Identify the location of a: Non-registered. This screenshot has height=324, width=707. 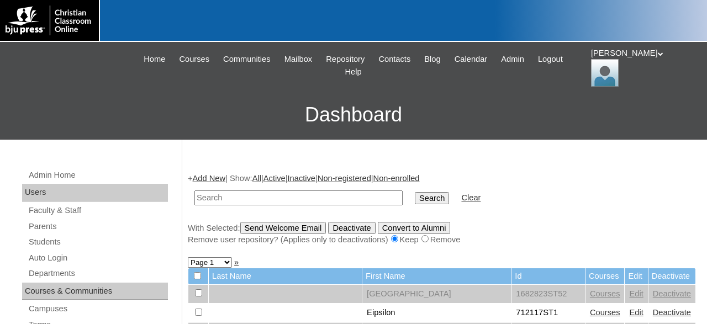
(344, 178).